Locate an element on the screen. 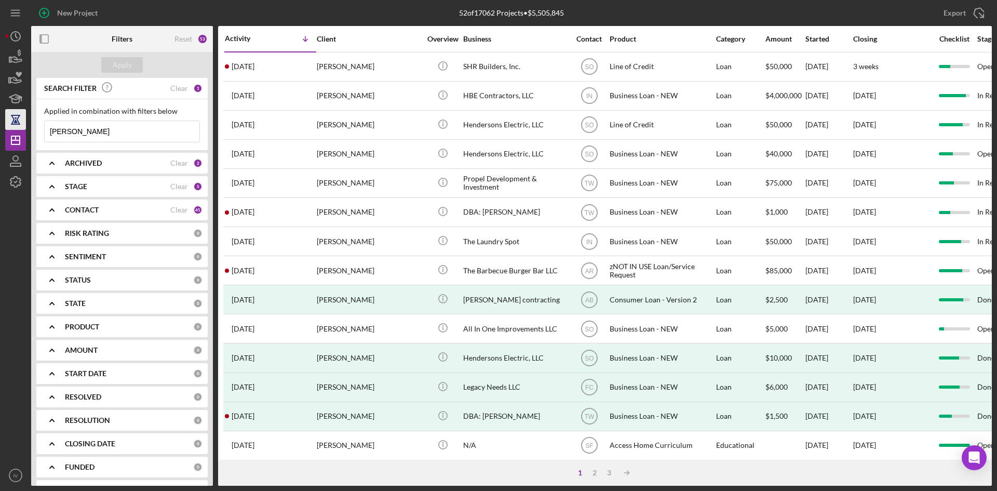  div: Closing is located at coordinates (892, 39).